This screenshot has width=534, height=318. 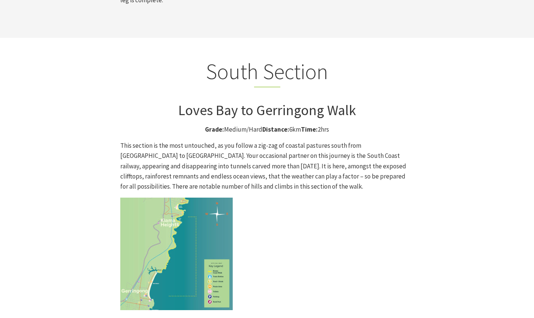 I want to click on strong: Distance:, so click(x=276, y=129).